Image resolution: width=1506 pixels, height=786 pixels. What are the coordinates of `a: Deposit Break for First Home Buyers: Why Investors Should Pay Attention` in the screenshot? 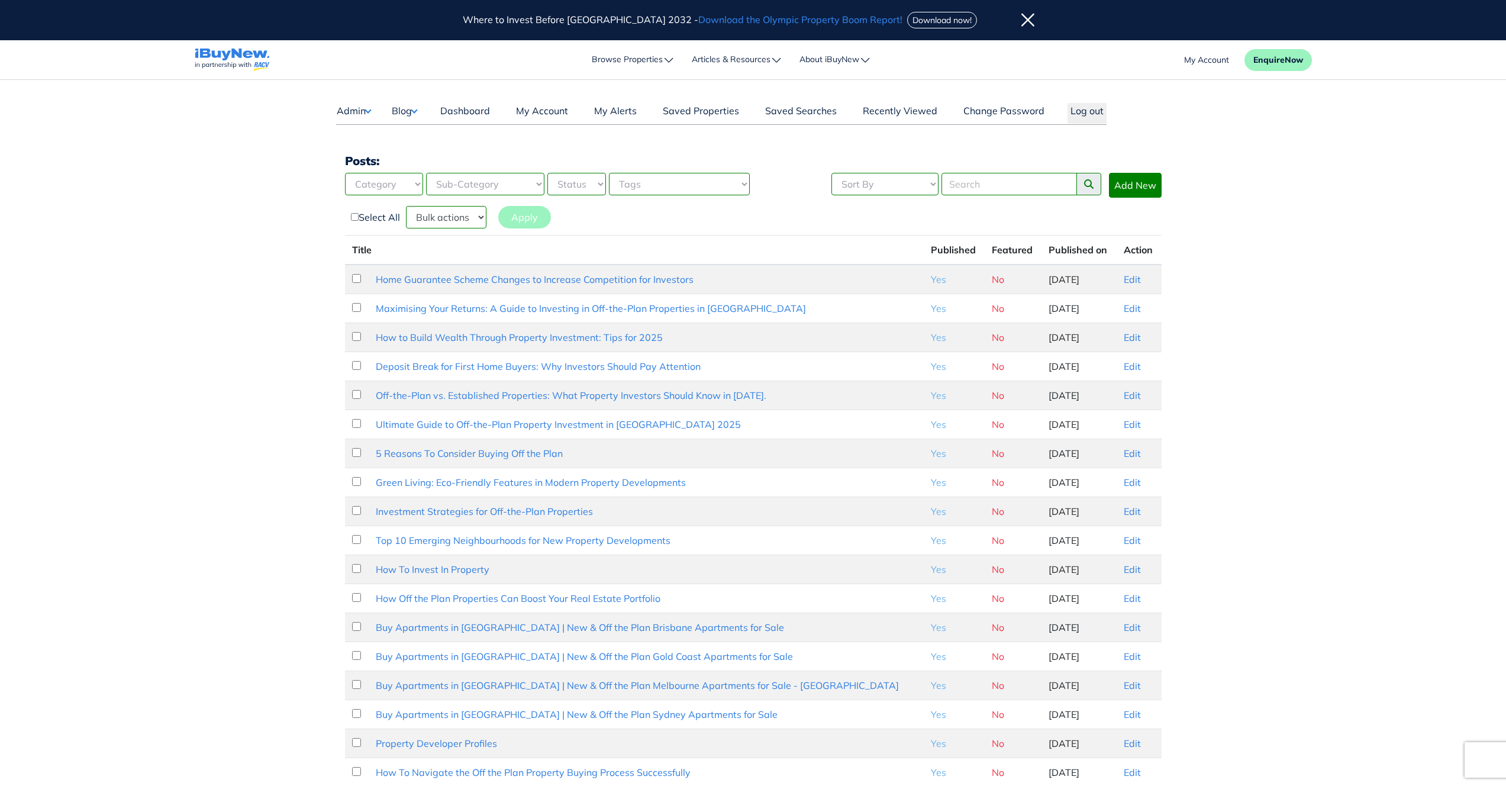 It's located at (538, 366).